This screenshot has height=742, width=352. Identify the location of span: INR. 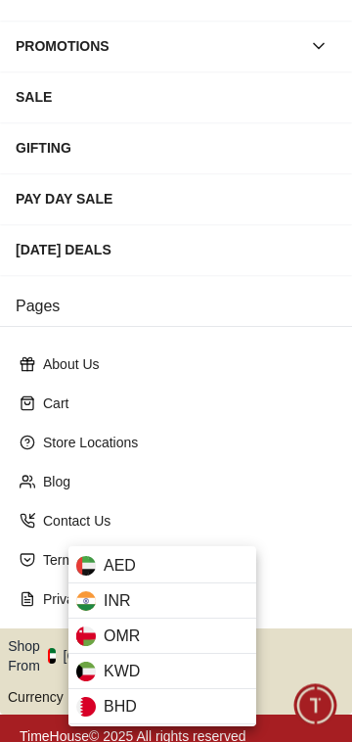
(117, 601).